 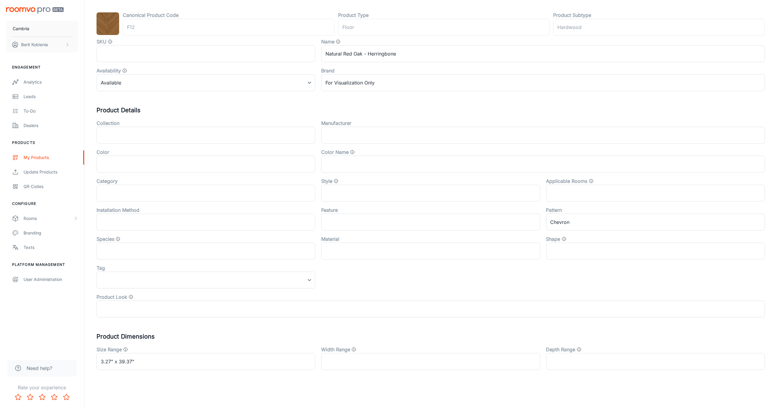 What do you see at coordinates (336, 123) in the screenshot?
I see `label: Manufacturer` at bounding box center [336, 123].